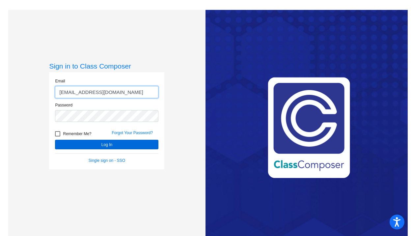  I want to click on button: Log In, so click(107, 144).